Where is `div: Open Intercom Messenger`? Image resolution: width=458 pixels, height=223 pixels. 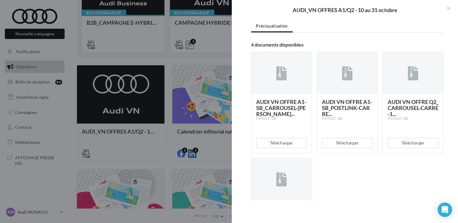
div: Open Intercom Messenger is located at coordinates (445, 209).